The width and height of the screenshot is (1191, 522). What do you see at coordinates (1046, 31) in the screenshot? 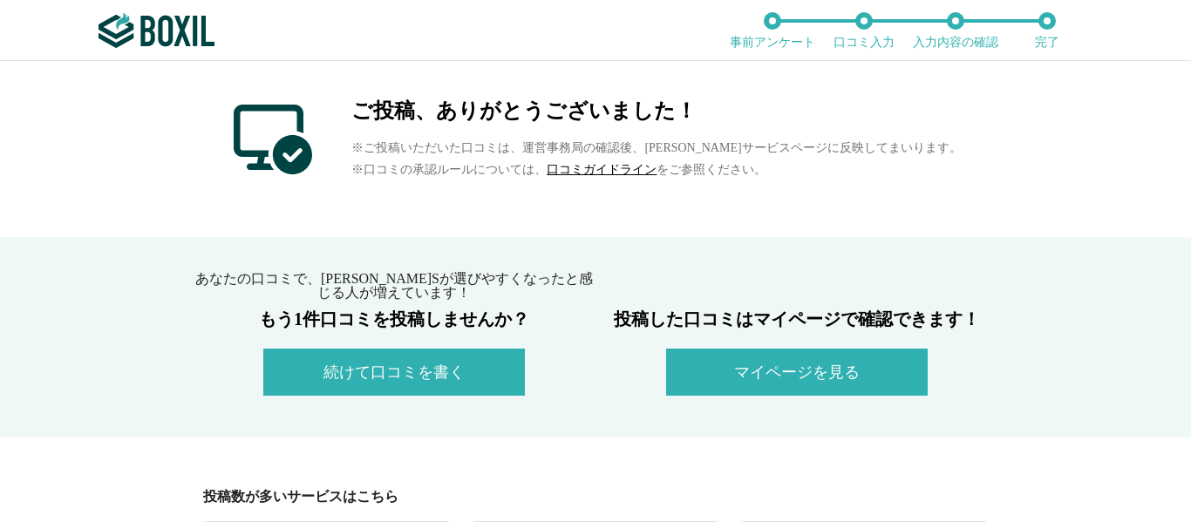
I see `li: 完了` at bounding box center [1046, 31].